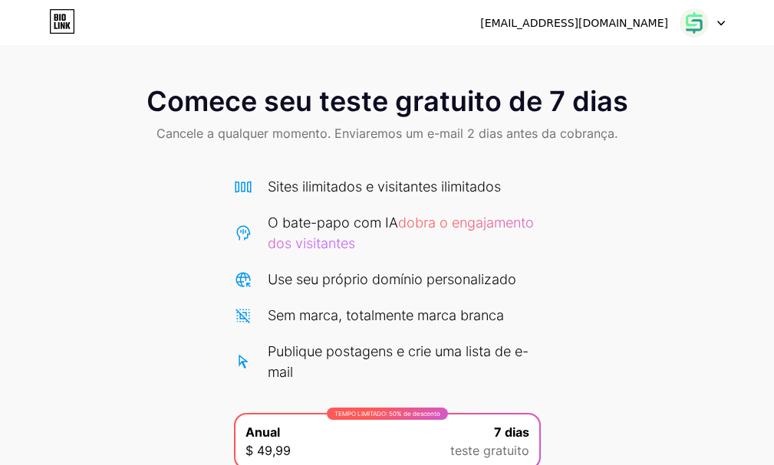 This screenshot has width=774, height=465. I want to click on font: TEMPO LIMITADO: 50% de desconto, so click(387, 414).